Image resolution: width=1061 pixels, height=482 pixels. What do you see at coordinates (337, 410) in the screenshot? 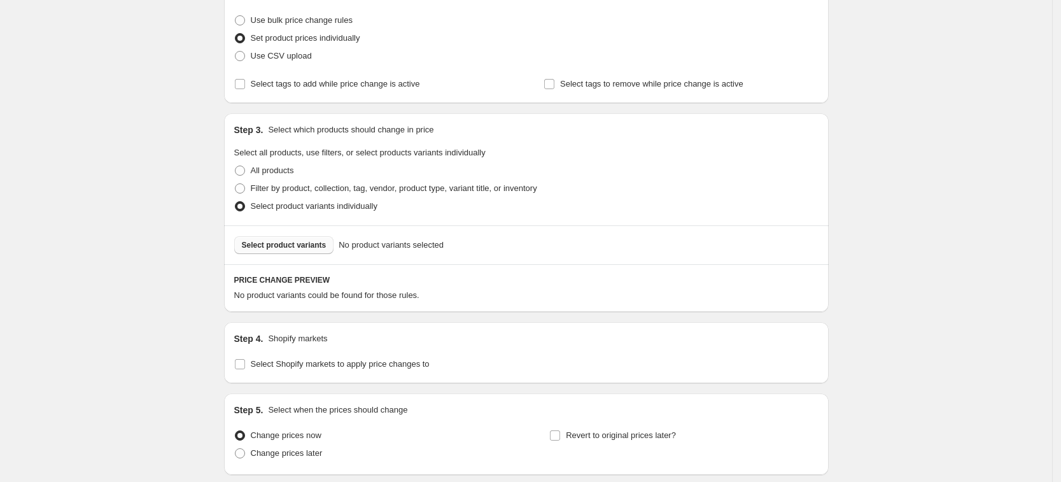
I see `p: Select when the prices should change` at bounding box center [337, 410].